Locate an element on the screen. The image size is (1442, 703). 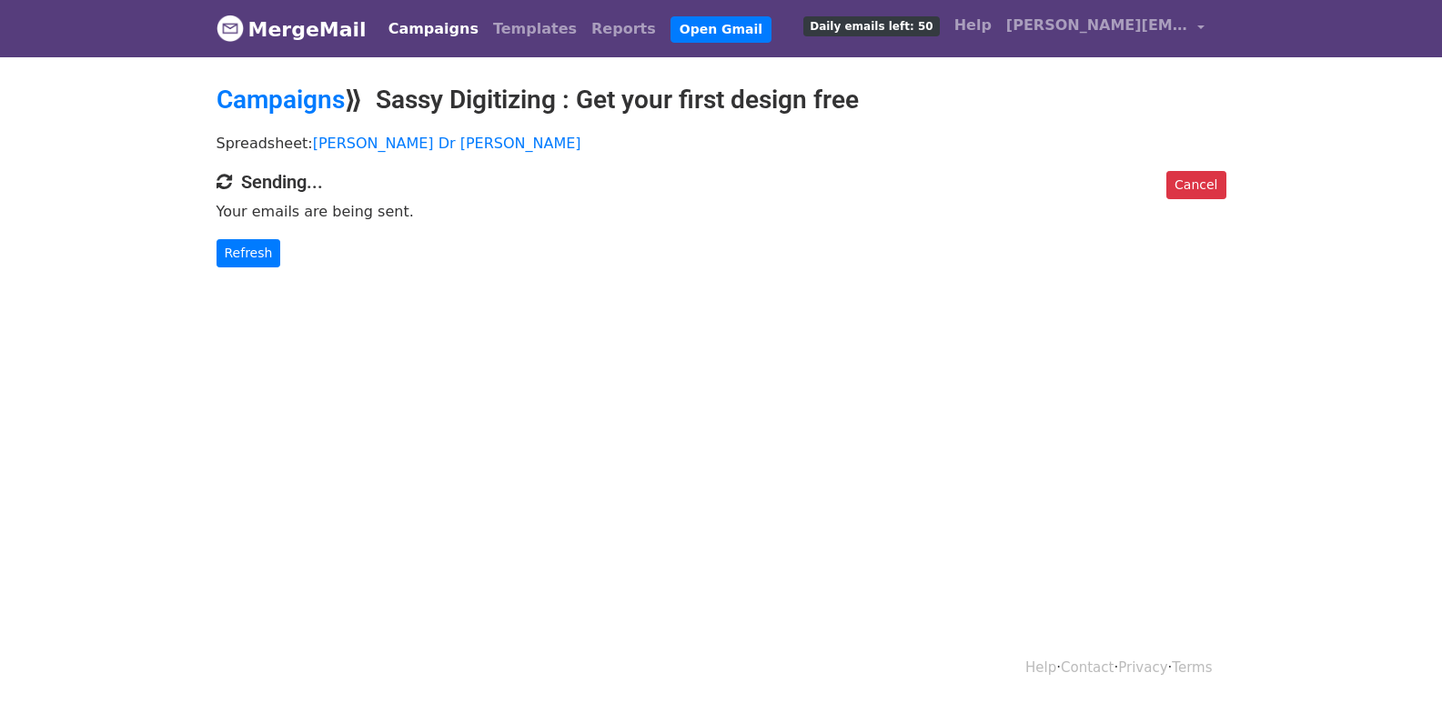
div: Chat Widget is located at coordinates (1396, 660).